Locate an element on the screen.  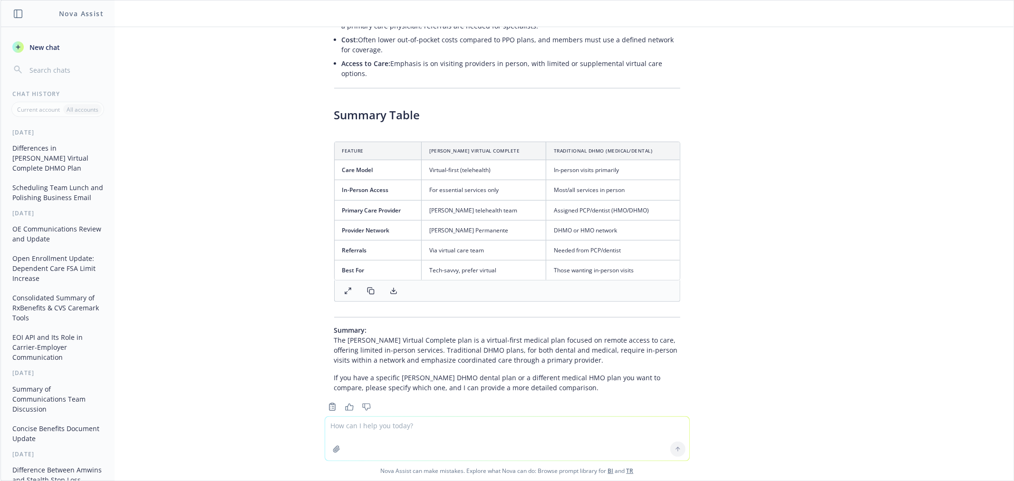
span: Primary Care Provider is located at coordinates (372, 210).